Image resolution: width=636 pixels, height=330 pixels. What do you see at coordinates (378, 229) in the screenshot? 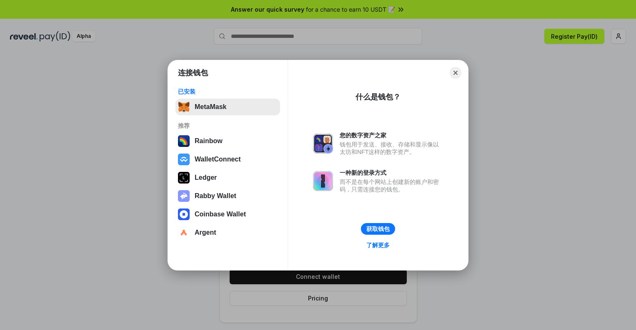
I see `div: 获取钱包` at bounding box center [378, 229].